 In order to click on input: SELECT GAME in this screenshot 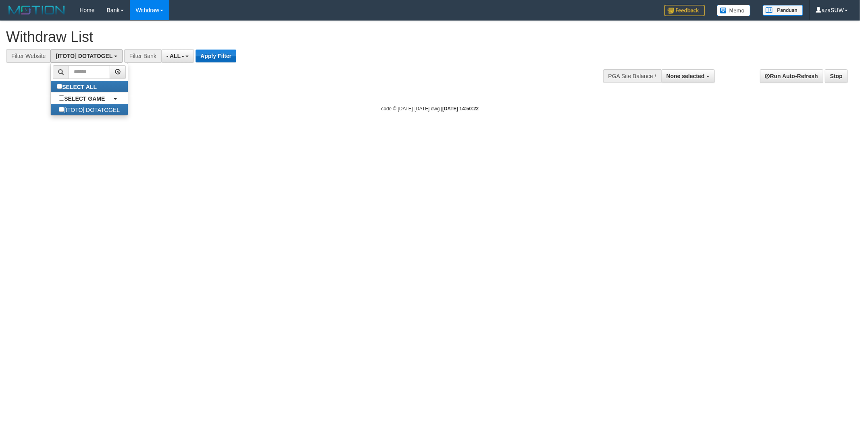, I will do `click(61, 98)`.